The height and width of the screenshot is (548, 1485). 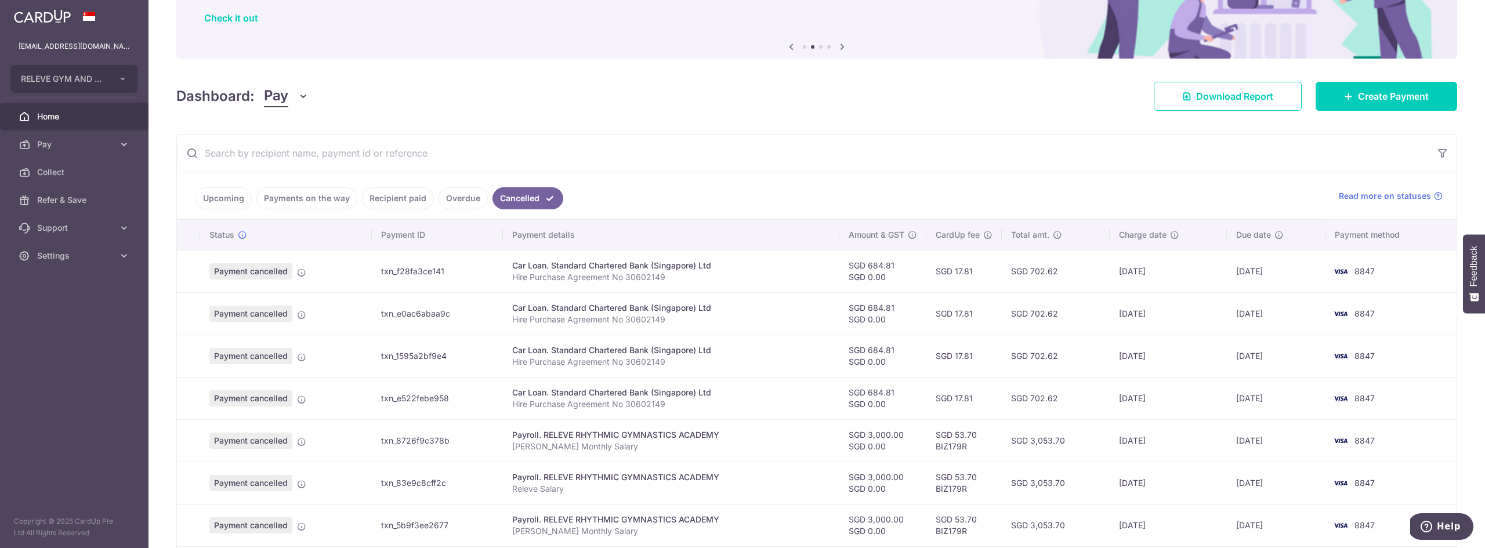 I want to click on span: Settings, so click(x=75, y=256).